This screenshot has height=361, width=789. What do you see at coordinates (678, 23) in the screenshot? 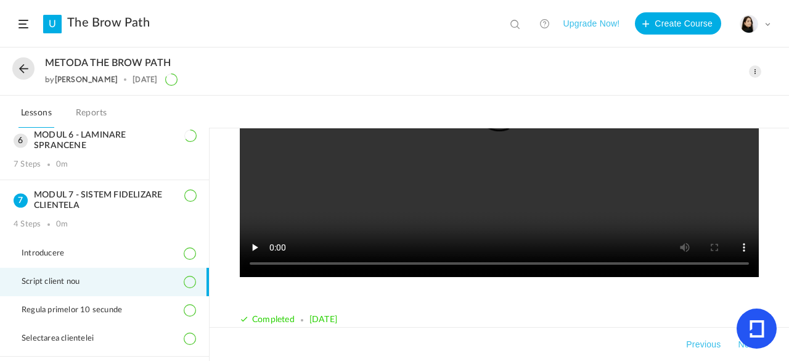
I see `button: Create Course` at bounding box center [678, 23].